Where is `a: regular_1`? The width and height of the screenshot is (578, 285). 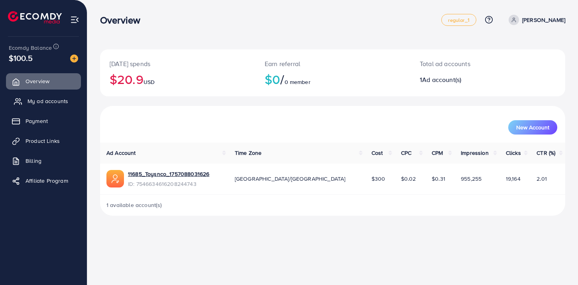 a: regular_1 is located at coordinates (458, 20).